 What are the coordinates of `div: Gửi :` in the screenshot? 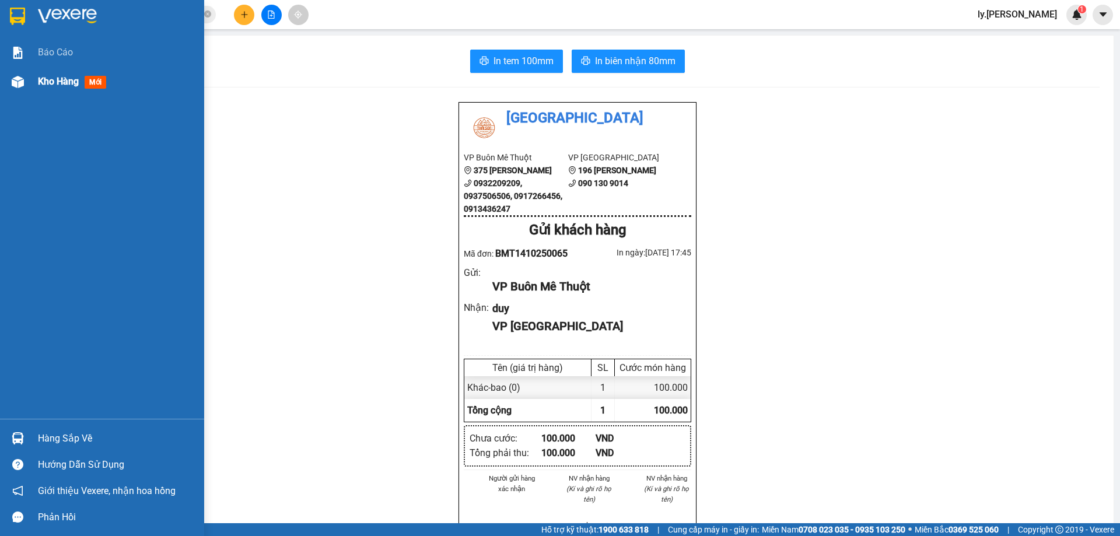 It's located at (478, 272).